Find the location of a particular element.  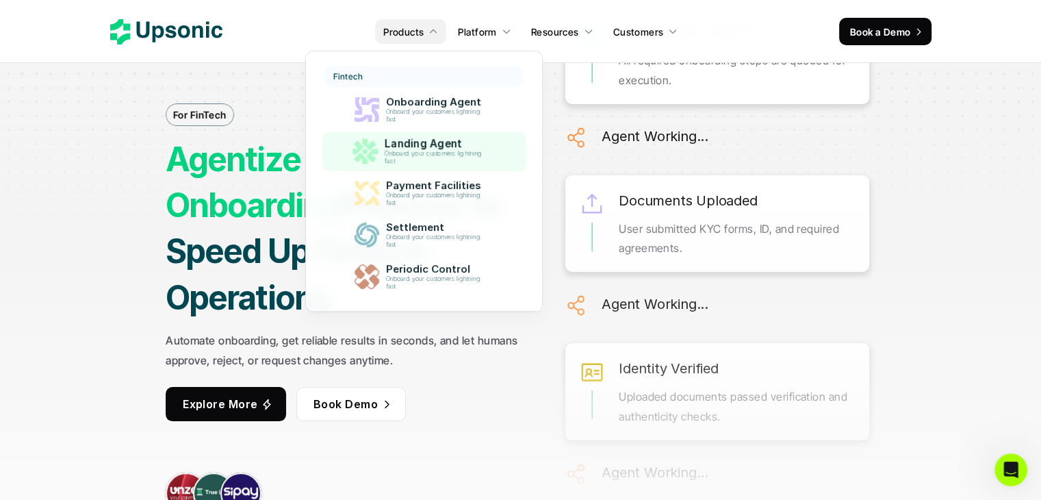

p: All required onboarding steps are queued for execution. is located at coordinates (737, 70).